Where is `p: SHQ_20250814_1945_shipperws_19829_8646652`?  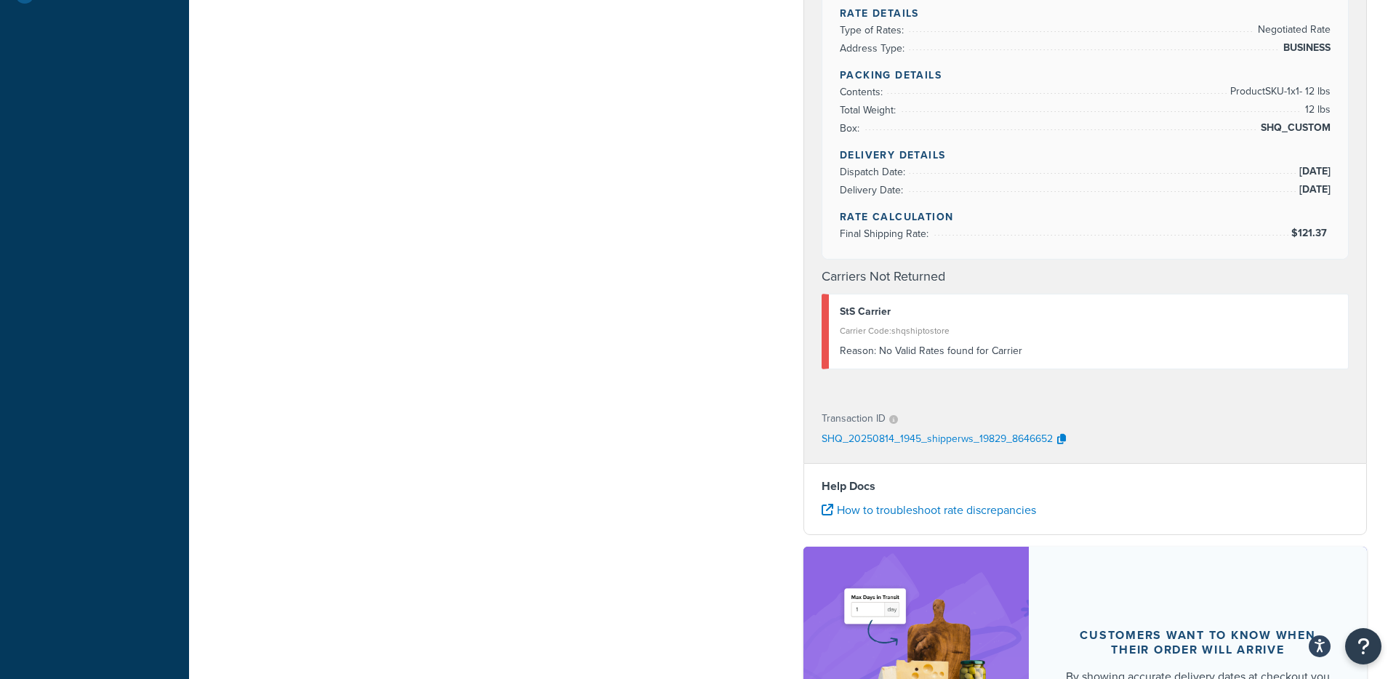 p: SHQ_20250814_1945_shipperws_19829_8646652 is located at coordinates (937, 440).